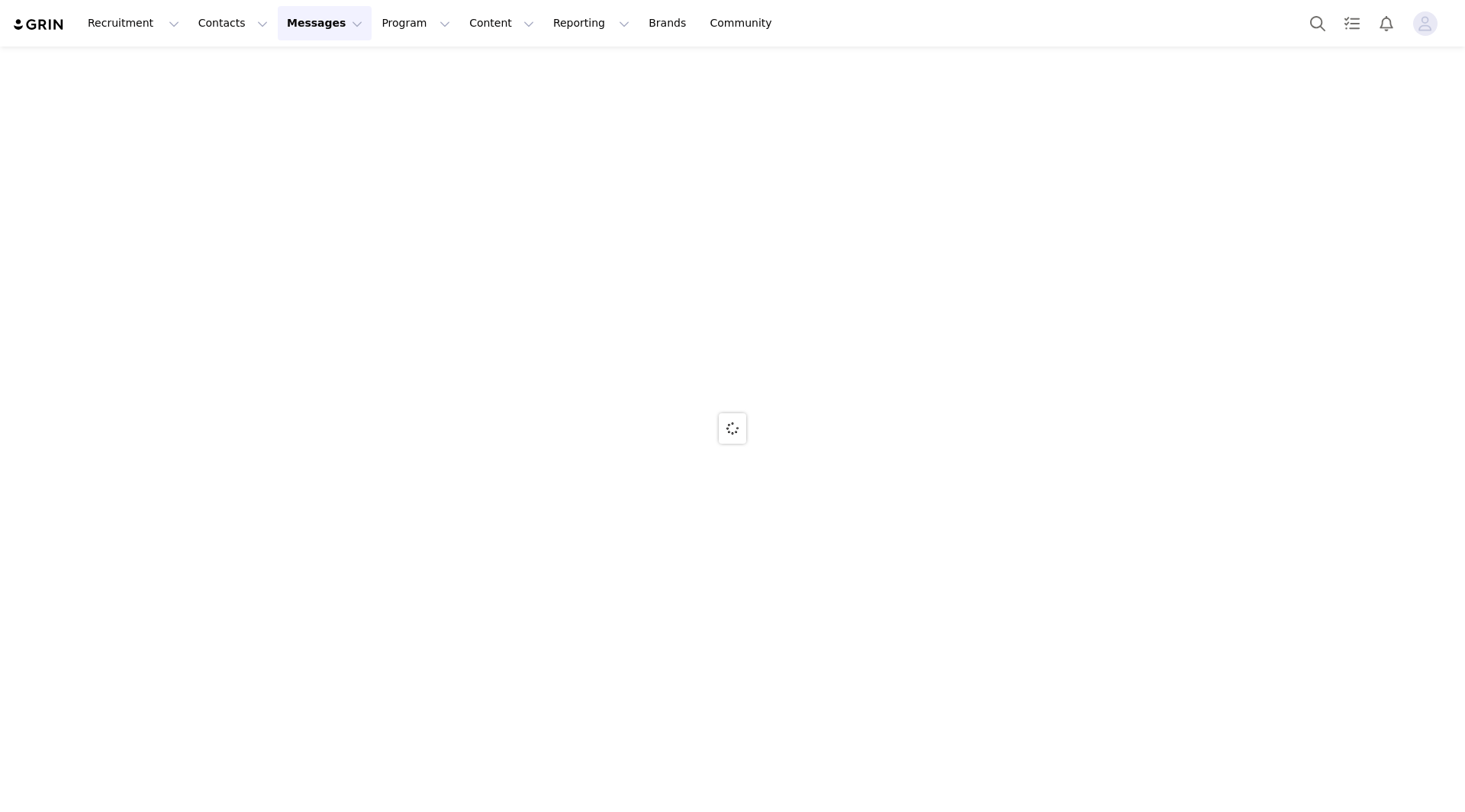 The image size is (1465, 812). I want to click on div: avatar, so click(1424, 23).